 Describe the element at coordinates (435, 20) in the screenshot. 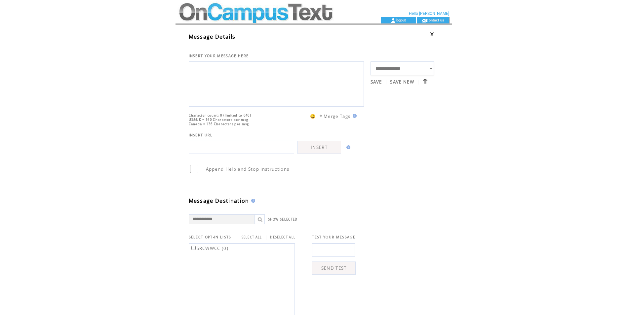

I see `a: contact us` at that location.